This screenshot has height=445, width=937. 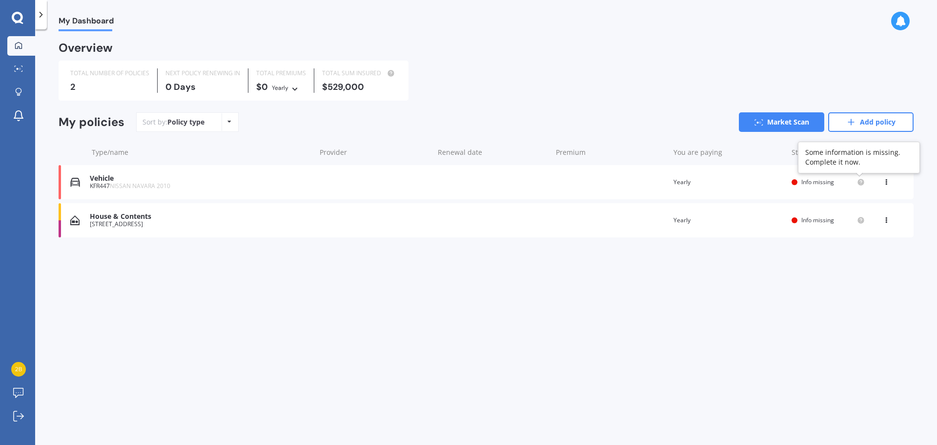 What do you see at coordinates (859, 157) in the screenshot?
I see `div: Some information is missing. Complete it now.` at bounding box center [859, 157].